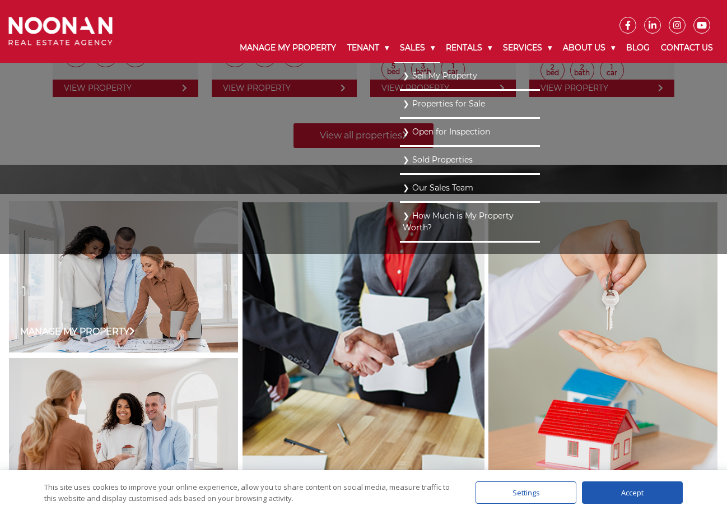 This screenshot has width=727, height=515. I want to click on a: Sell My Property, so click(470, 76).